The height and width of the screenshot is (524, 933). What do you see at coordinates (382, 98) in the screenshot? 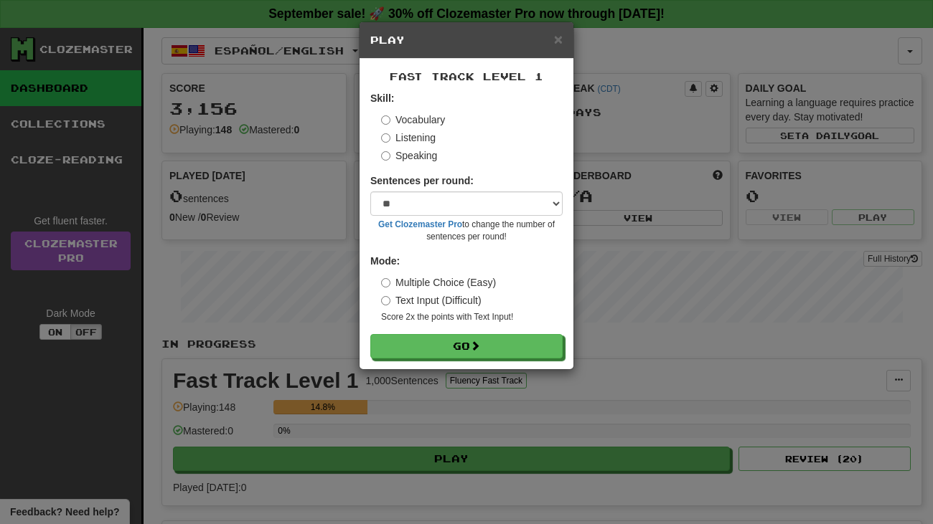
I see `strong: Skill:` at bounding box center [382, 98].